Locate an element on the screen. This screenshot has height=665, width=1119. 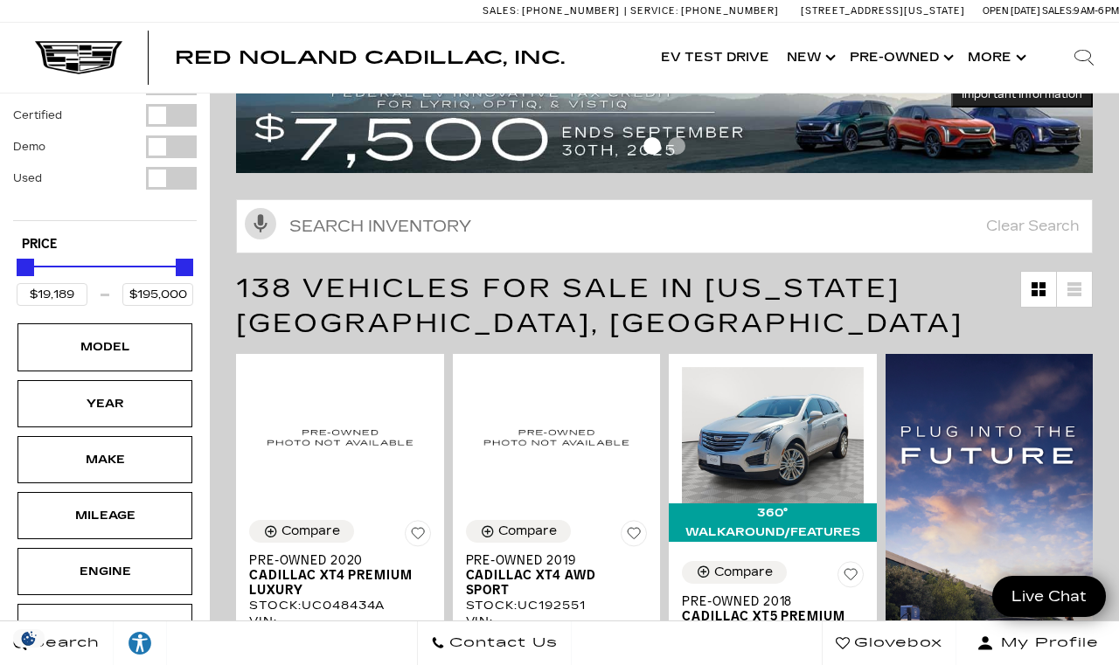
img: Cadillac Dark Logo with Cadillac White Text is located at coordinates (79, 58).